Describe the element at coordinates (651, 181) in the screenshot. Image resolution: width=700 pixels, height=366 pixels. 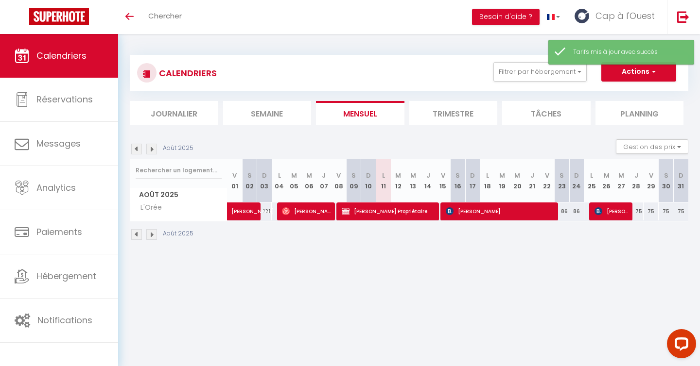
I see `th: 29` at that location.